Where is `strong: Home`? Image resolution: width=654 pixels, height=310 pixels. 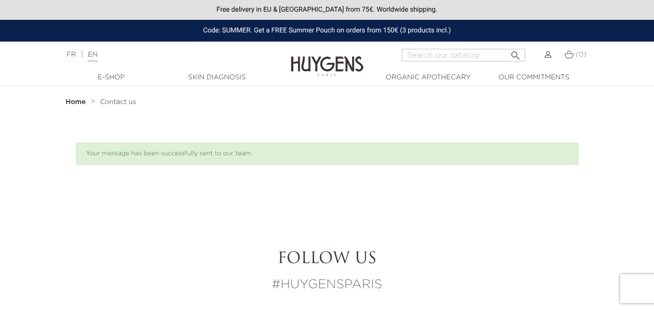 strong: Home is located at coordinates (76, 102).